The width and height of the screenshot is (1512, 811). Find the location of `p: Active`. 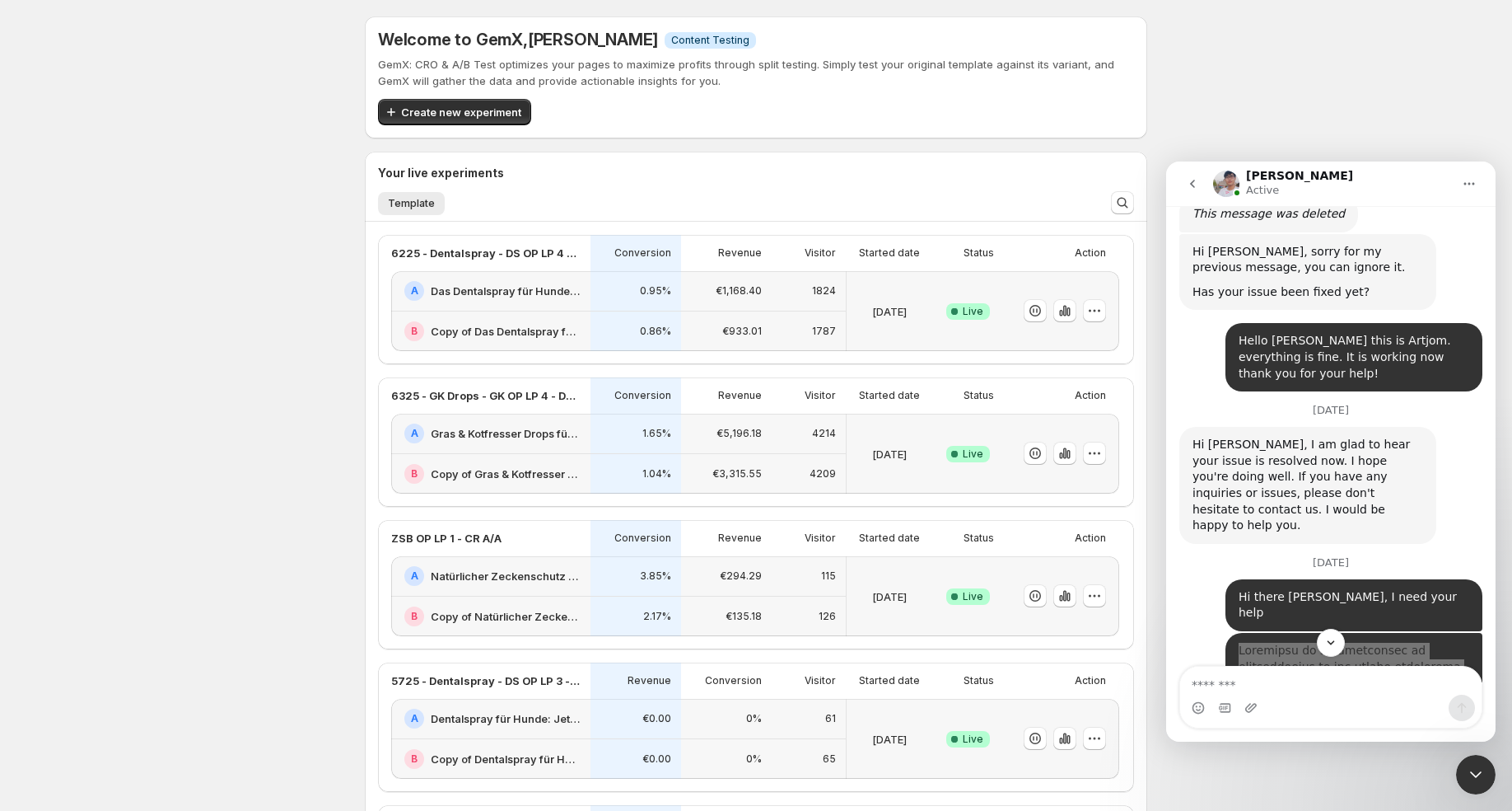

p: Active is located at coordinates (97, 29).